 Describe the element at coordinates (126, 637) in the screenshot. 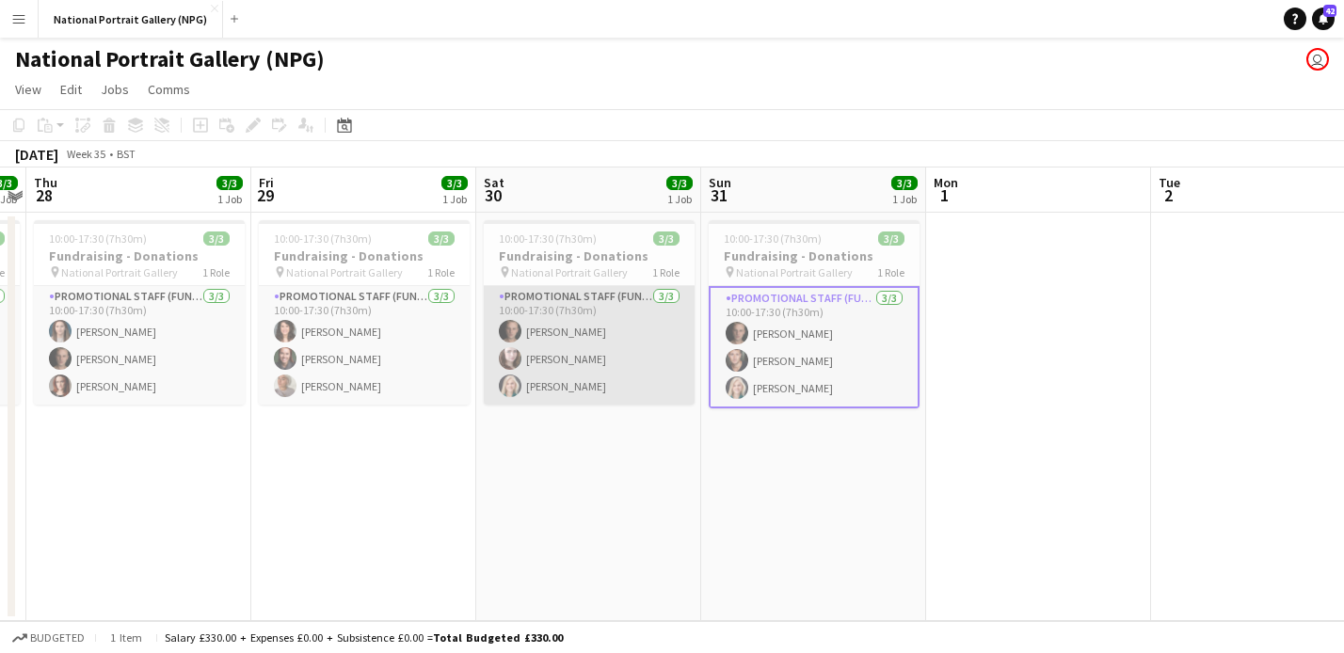

I see `span: 1 item` at that location.